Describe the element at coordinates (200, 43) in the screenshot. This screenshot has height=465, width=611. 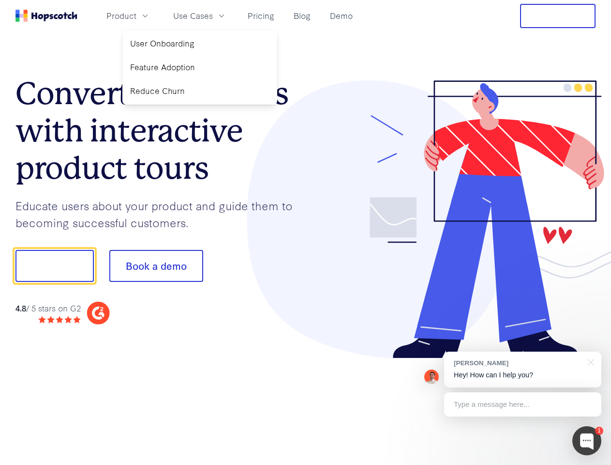
I see `a: User Onboarding` at that location.